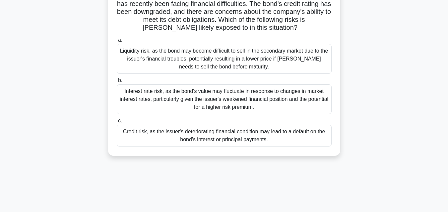  What do you see at coordinates (120, 40) in the screenshot?
I see `span: a.` at bounding box center [120, 40].